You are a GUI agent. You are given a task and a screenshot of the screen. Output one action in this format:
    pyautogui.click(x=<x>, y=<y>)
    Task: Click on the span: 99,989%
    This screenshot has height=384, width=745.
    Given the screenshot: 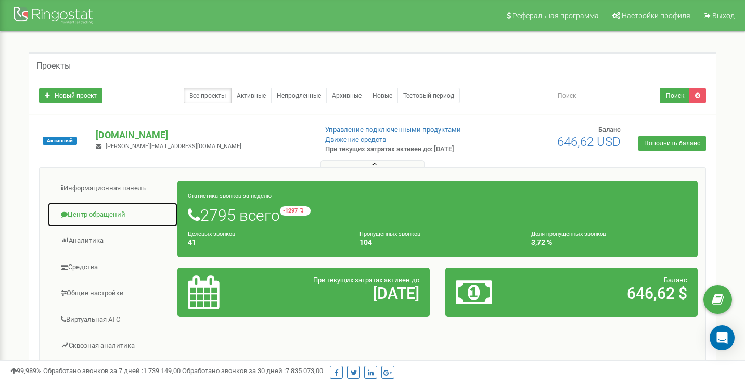 What is the action you would take?
    pyautogui.click(x=26, y=371)
    